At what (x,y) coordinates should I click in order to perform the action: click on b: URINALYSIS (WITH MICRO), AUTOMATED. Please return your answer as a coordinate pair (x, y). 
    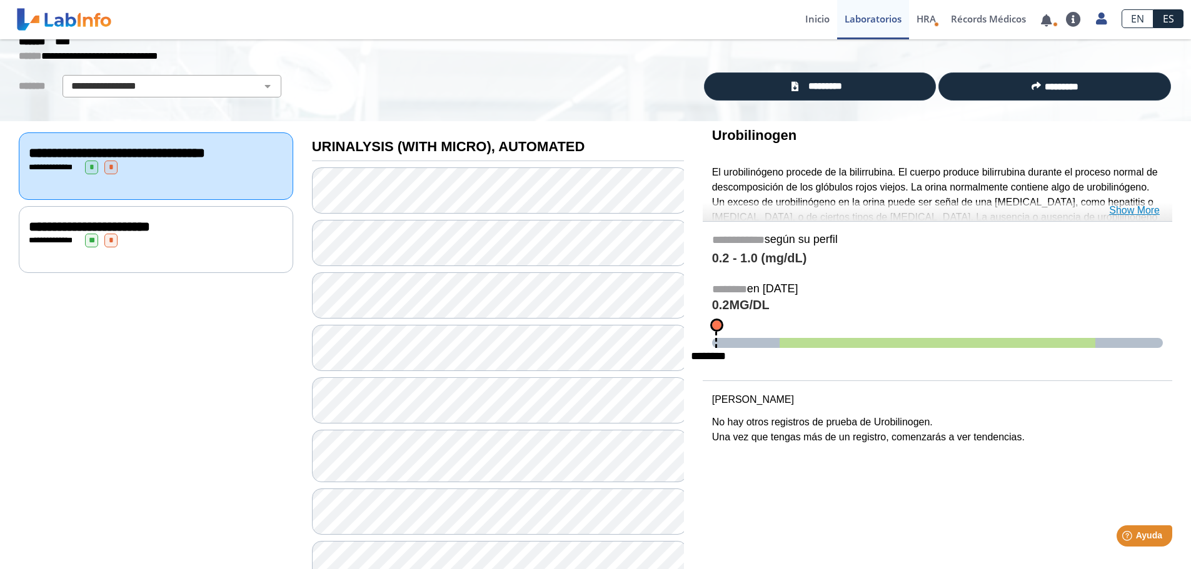
    Looking at the image, I should click on (448, 146).